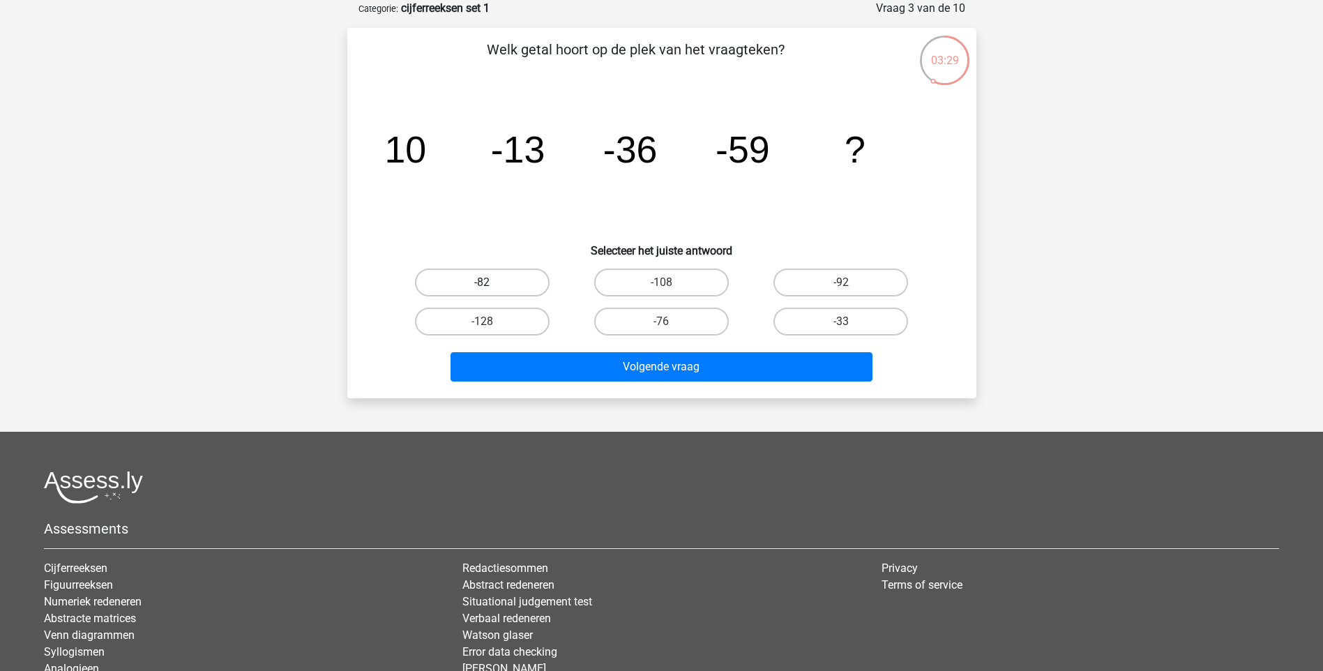  Describe the element at coordinates (75, 568) in the screenshot. I see `a: Cijferreeksen` at that location.